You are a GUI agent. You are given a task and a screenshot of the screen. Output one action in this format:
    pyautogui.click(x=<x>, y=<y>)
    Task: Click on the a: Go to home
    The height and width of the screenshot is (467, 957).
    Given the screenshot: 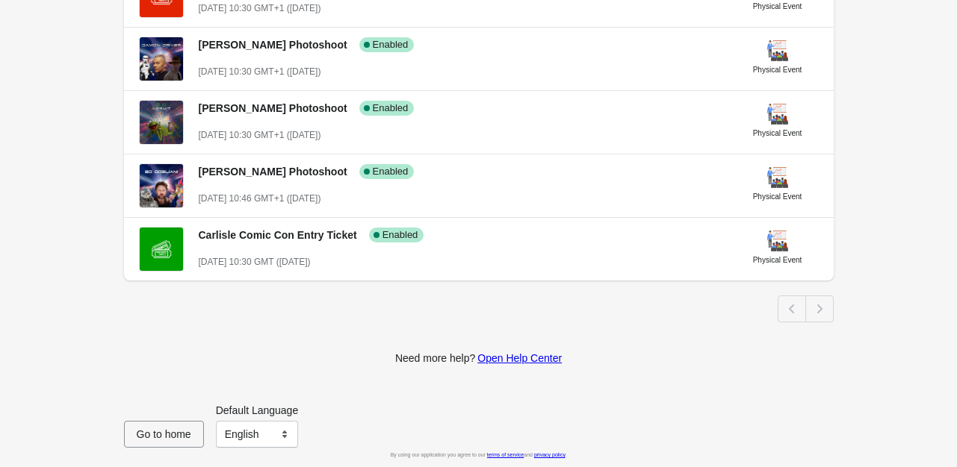 What is the action you would take?
    pyautogui.click(x=164, y=435)
    